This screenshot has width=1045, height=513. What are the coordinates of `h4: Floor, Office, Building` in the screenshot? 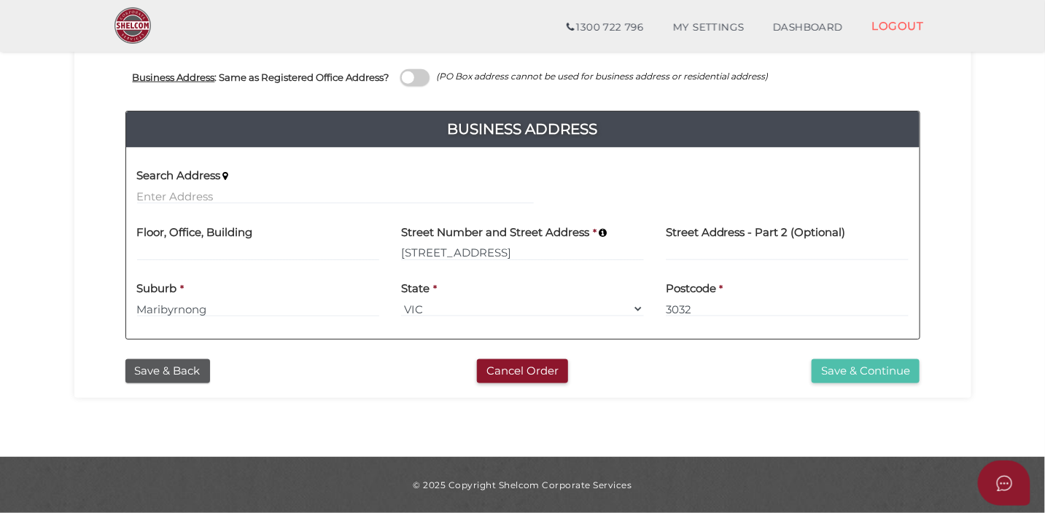 It's located at (195, 233).